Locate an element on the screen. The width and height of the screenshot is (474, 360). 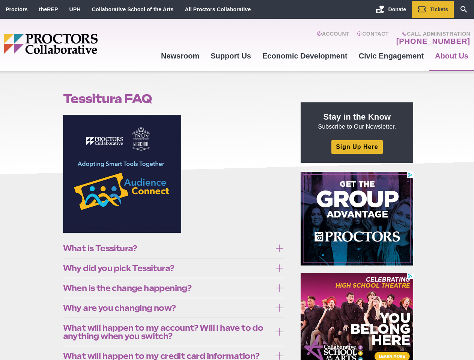
a: Proctors is located at coordinates (17, 9).